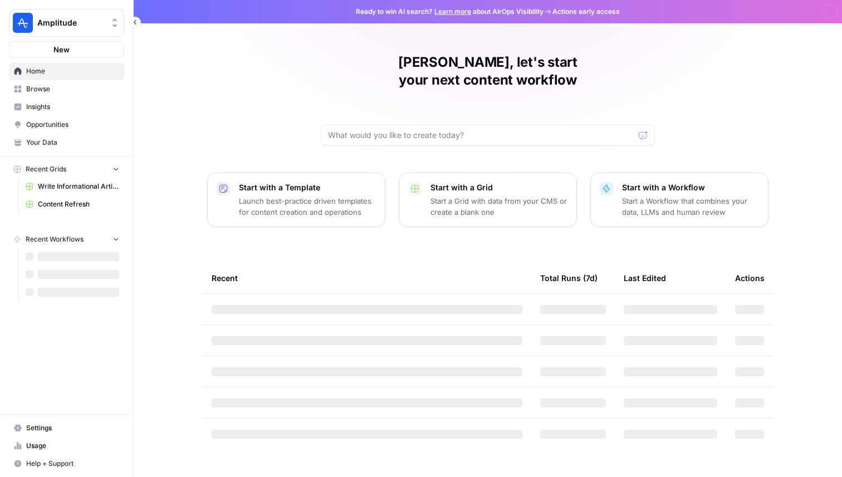  Describe the element at coordinates (72, 187) in the screenshot. I see `a: Write Informational Article` at that location.